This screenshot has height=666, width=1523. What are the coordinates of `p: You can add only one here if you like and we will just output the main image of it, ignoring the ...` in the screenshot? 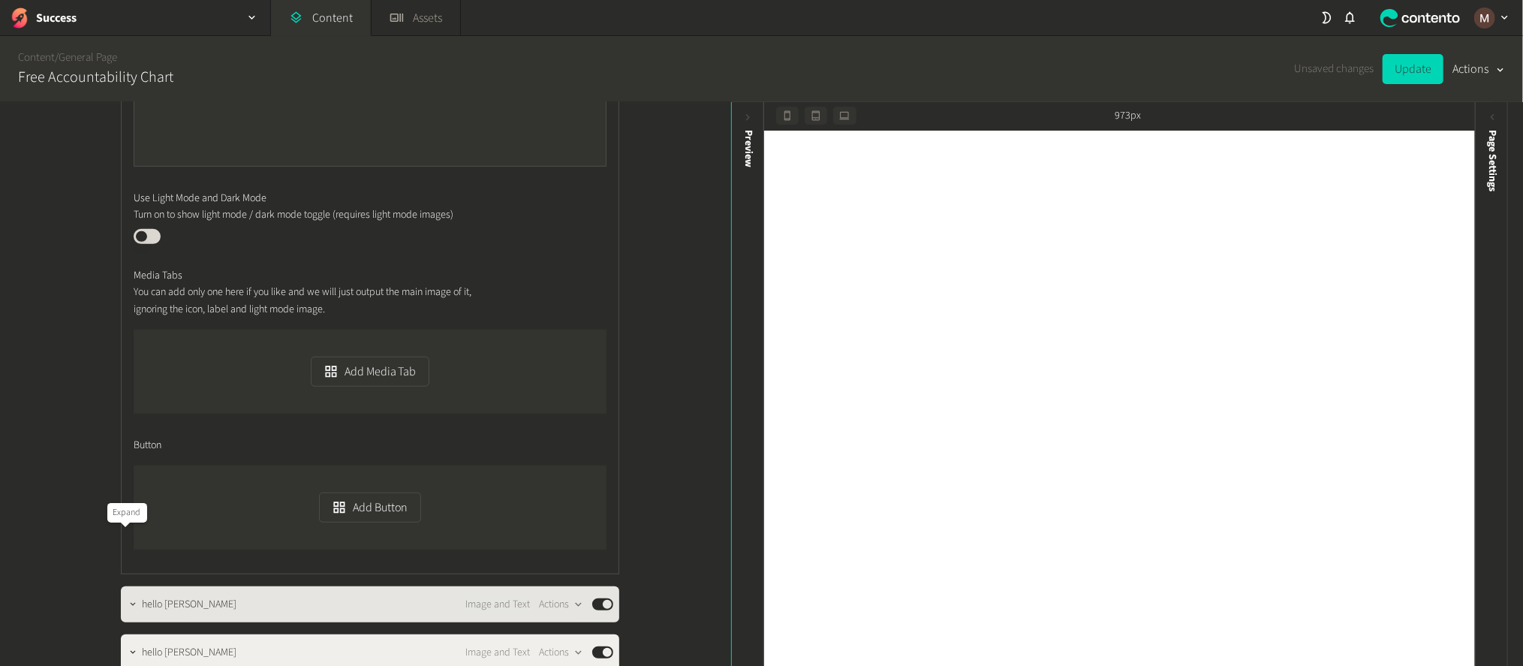 It's located at (304, 300).